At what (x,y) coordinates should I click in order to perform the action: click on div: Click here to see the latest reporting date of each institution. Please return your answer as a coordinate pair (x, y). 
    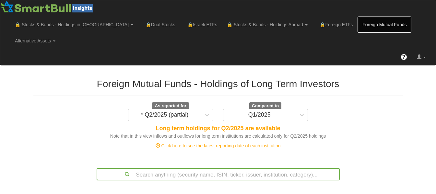
    Looking at the image, I should click on (218, 146).